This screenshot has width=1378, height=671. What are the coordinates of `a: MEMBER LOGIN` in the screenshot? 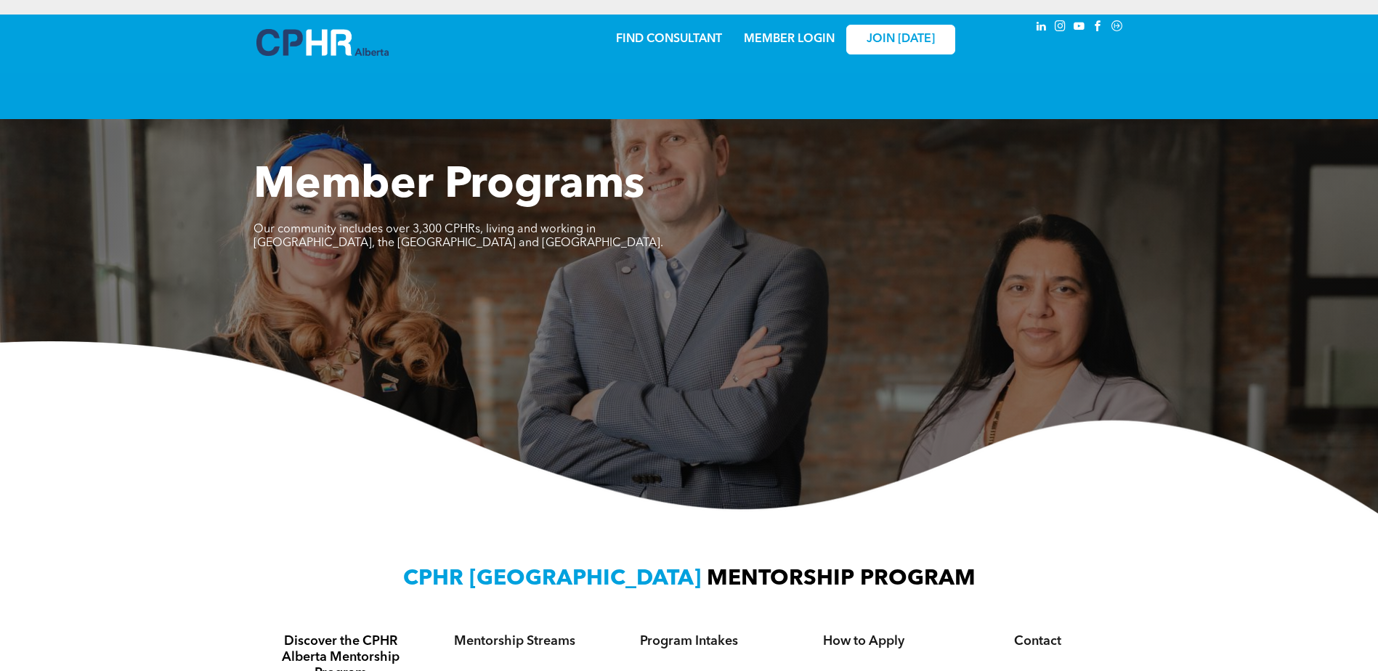 It's located at (789, 39).